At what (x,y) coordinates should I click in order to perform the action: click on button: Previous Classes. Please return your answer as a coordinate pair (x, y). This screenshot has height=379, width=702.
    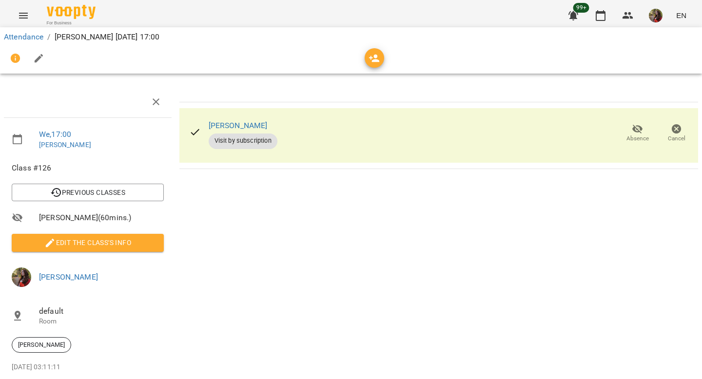
    Looking at the image, I should click on (88, 193).